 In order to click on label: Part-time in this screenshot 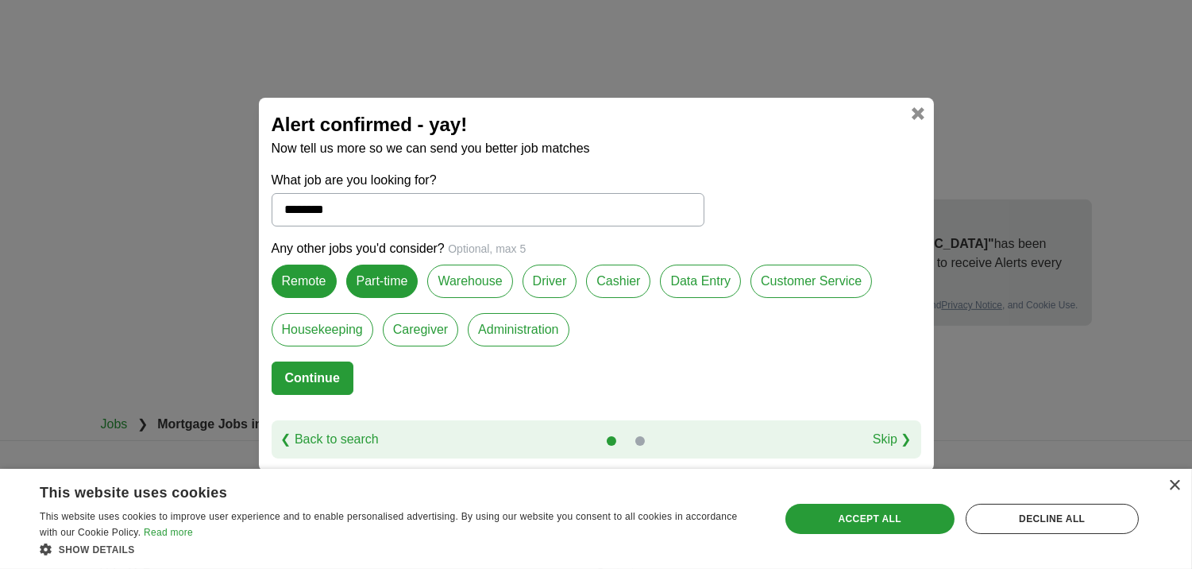, I will do `click(382, 281)`.